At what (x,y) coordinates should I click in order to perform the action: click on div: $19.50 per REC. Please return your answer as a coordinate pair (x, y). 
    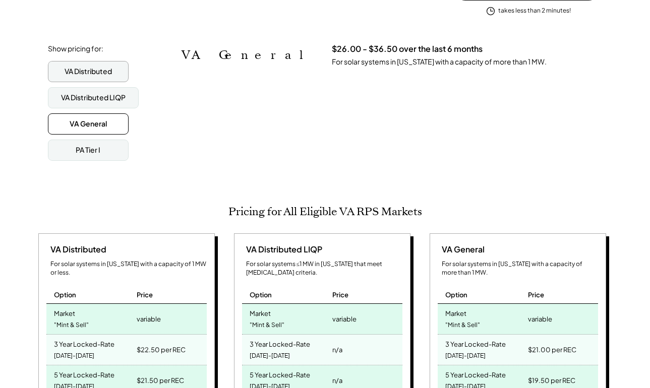
    Looking at the image, I should click on (552, 381).